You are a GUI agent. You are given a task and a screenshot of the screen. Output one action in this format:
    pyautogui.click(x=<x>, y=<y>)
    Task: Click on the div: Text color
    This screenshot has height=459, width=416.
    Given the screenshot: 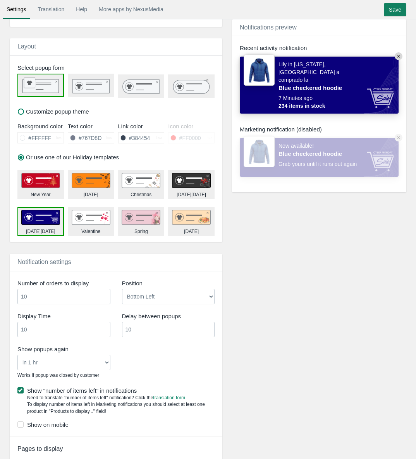 What is the action you would take?
    pyautogui.click(x=91, y=126)
    